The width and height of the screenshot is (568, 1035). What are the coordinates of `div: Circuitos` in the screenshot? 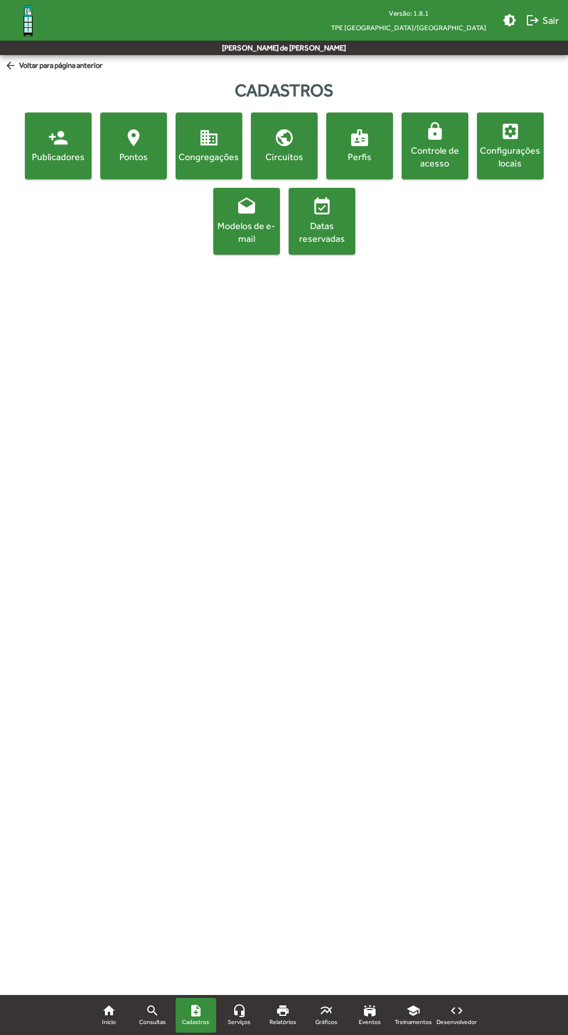 It's located at (284, 157).